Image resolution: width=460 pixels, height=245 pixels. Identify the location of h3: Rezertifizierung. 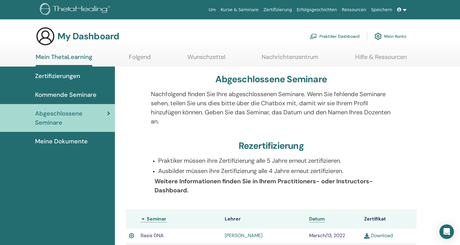
(271, 146).